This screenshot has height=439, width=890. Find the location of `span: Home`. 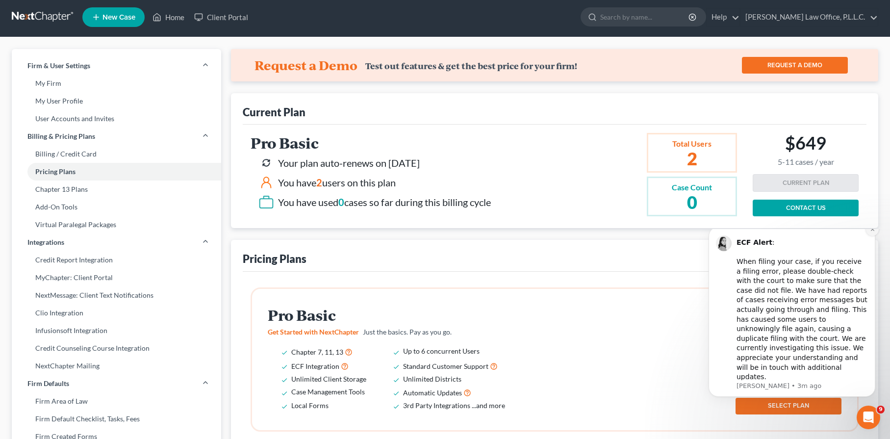

span: Home is located at coordinates (32, 334).